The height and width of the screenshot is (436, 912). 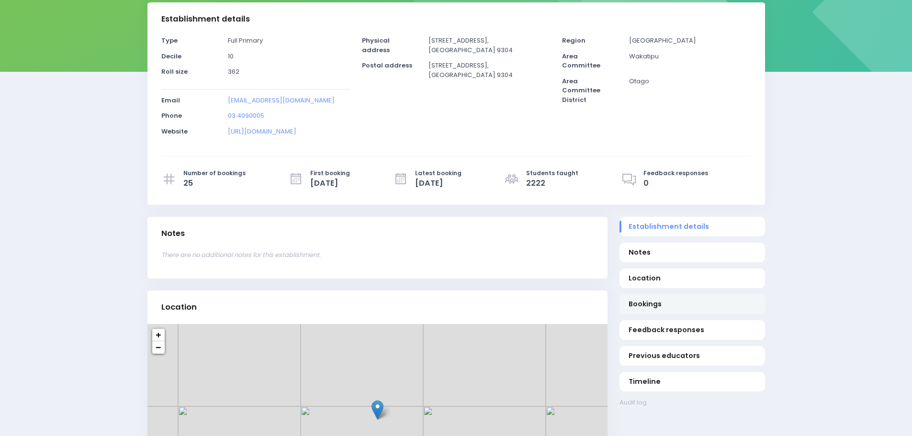 What do you see at coordinates (158, 347) in the screenshot?
I see `a: Zoom out` at bounding box center [158, 347].